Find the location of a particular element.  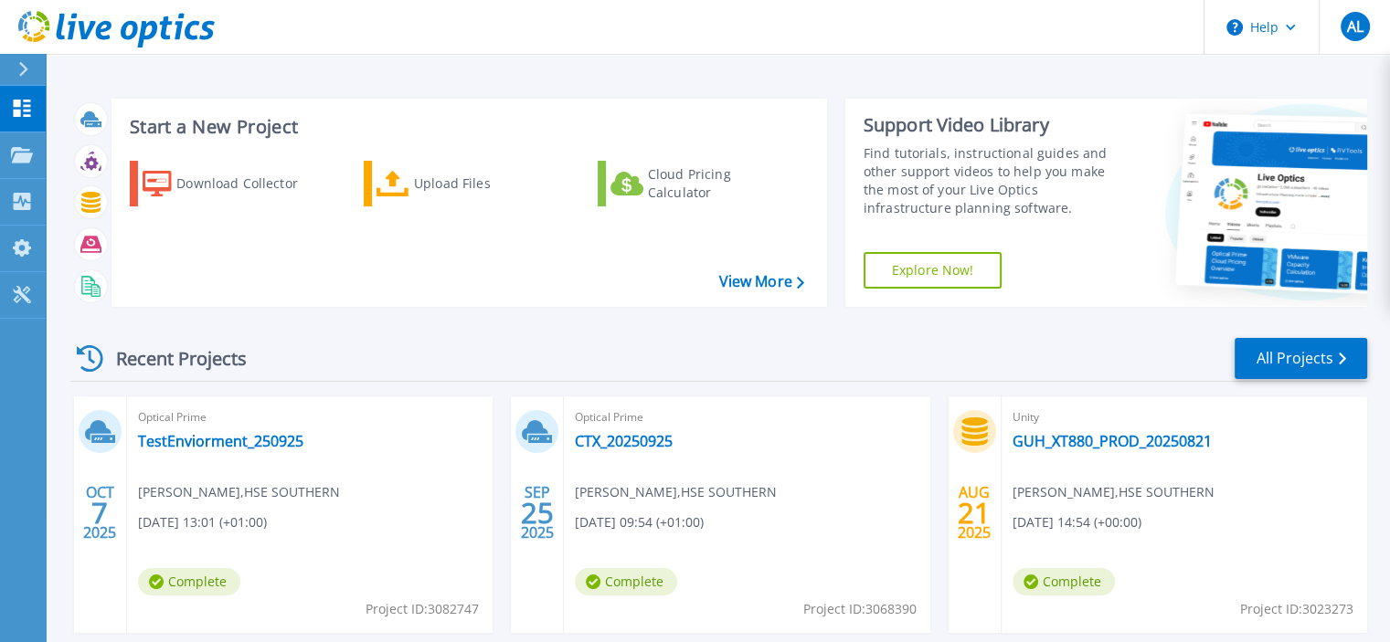

a: View More is located at coordinates (760, 281).